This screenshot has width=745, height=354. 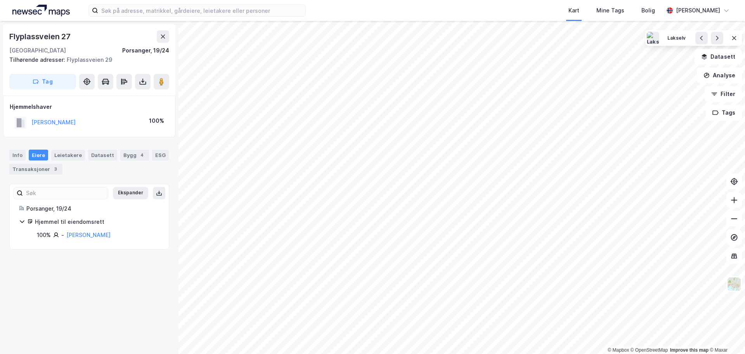 I want to click on a: Mapbox, so click(x=618, y=350).